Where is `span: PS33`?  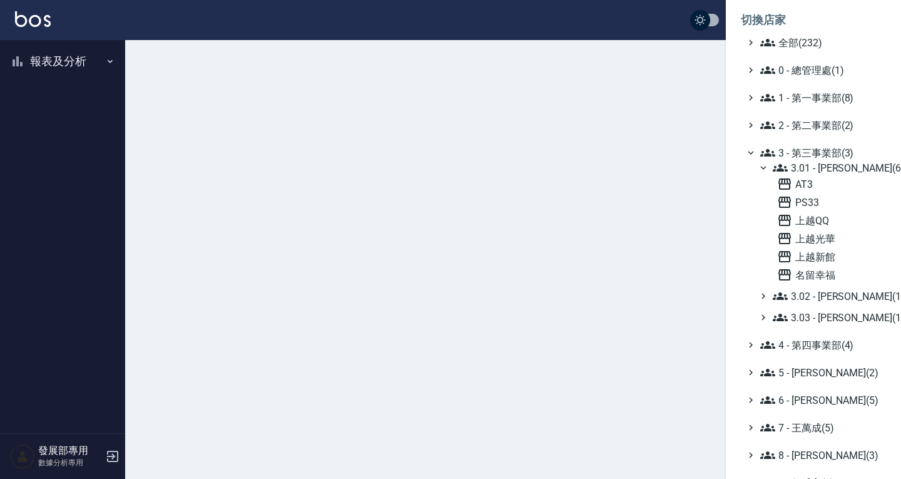 span: PS33 is located at coordinates (829, 202).